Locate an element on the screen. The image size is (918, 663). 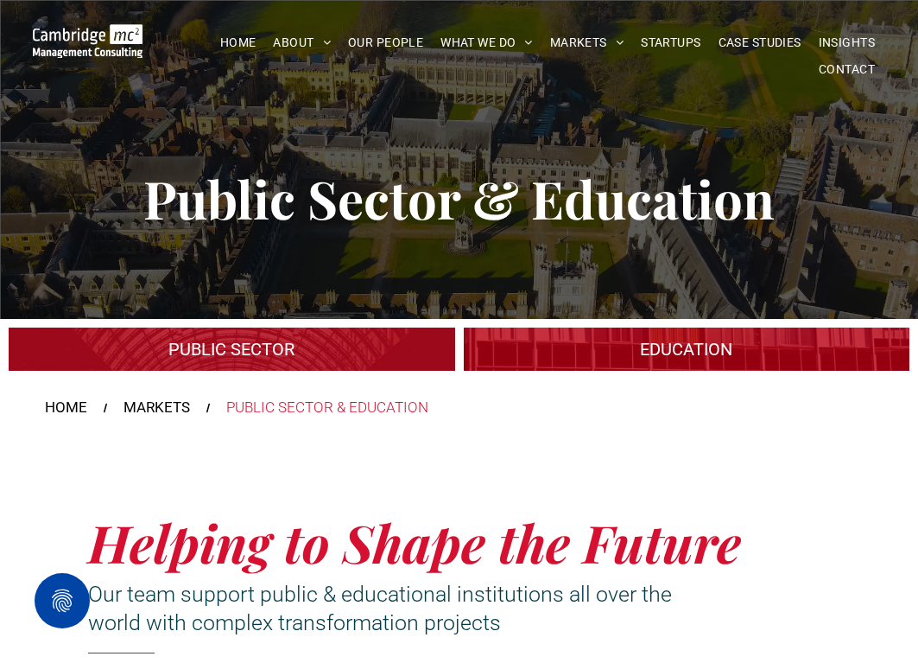
div: PUBLIC SECTOR & EDUCATION is located at coordinates (327, 408).